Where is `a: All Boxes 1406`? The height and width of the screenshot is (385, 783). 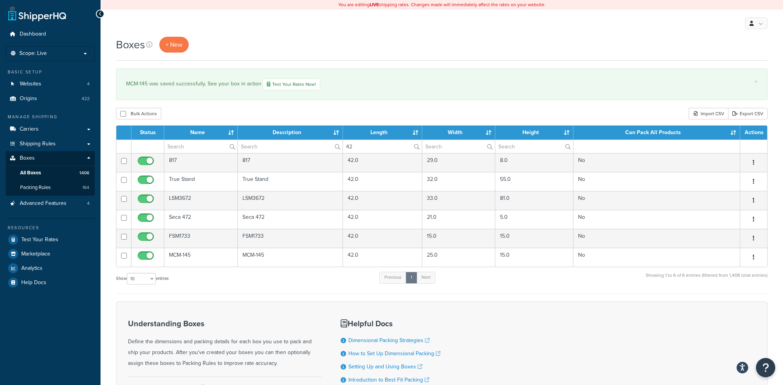
a: All Boxes 1406 is located at coordinates (50, 173).